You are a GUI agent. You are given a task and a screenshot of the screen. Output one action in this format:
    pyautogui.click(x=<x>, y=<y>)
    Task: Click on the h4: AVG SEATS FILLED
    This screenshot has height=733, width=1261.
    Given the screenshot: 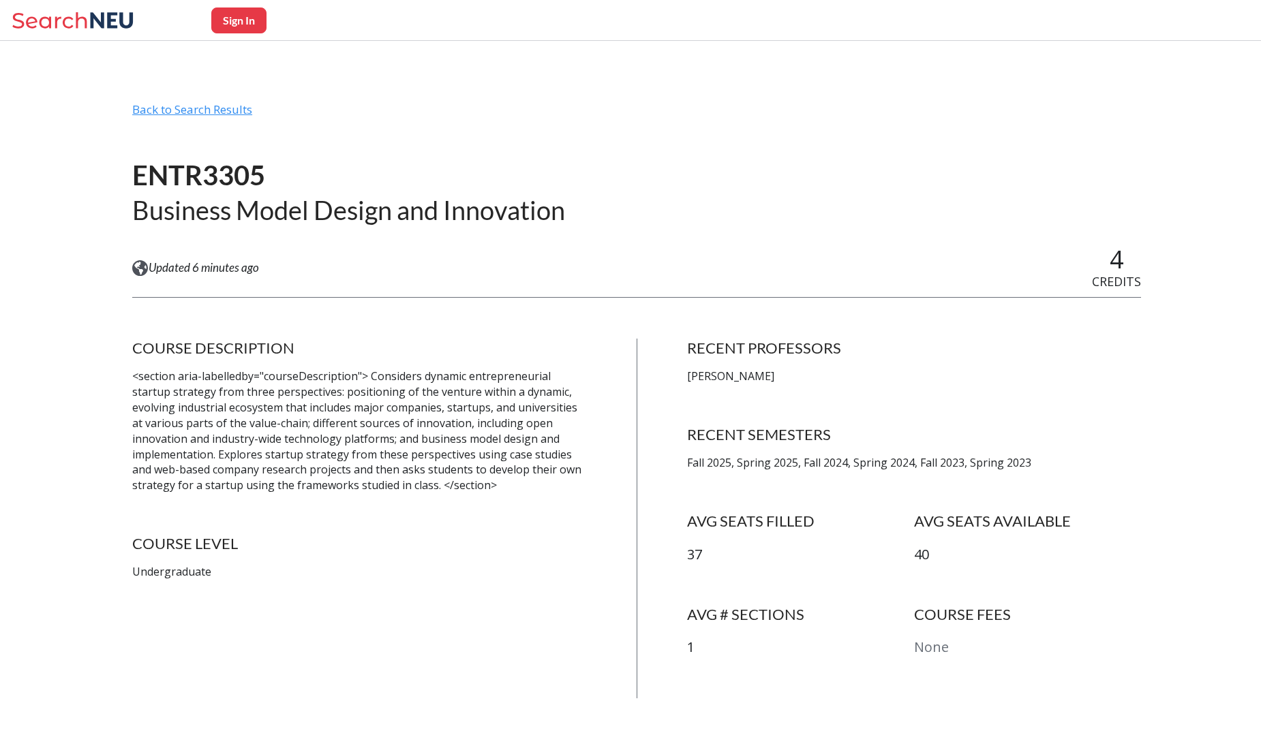 What is the action you would take?
    pyautogui.click(x=800, y=521)
    